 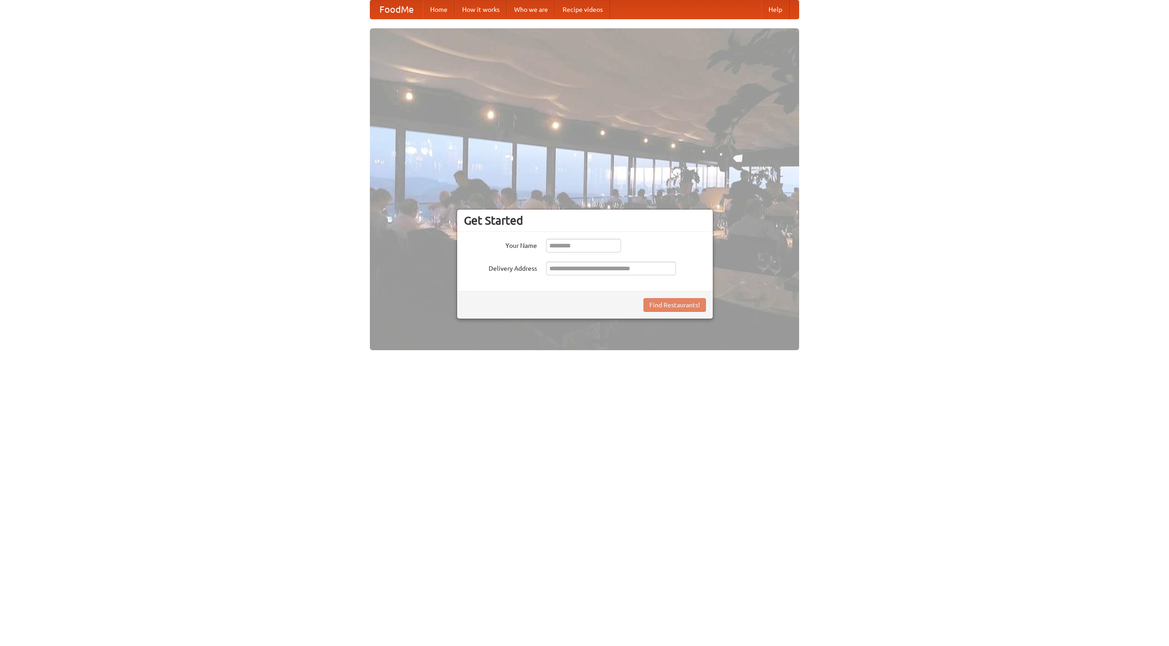 What do you see at coordinates (501, 267) in the screenshot?
I see `label: Delivery Address` at bounding box center [501, 267].